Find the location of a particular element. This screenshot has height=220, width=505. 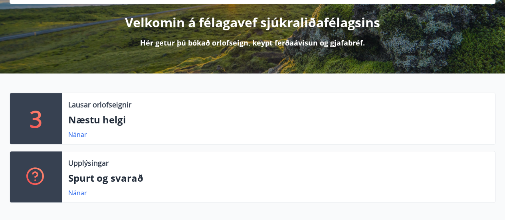

p: Hér getur þú bókað orlofseign, keypt ferðaávísun og gjafabréf. is located at coordinates (252, 43).